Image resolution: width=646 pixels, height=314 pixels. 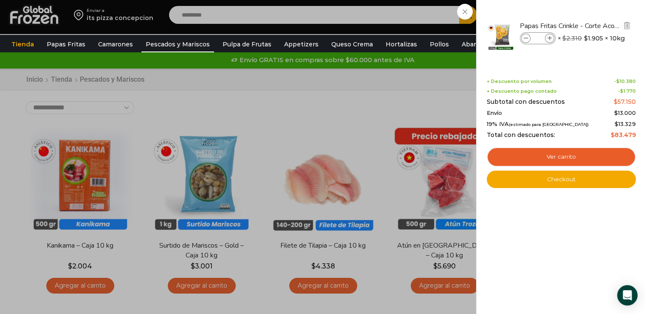 What do you see at coordinates (521, 135) in the screenshot?
I see `span: Total con descuentos:` at bounding box center [521, 135].